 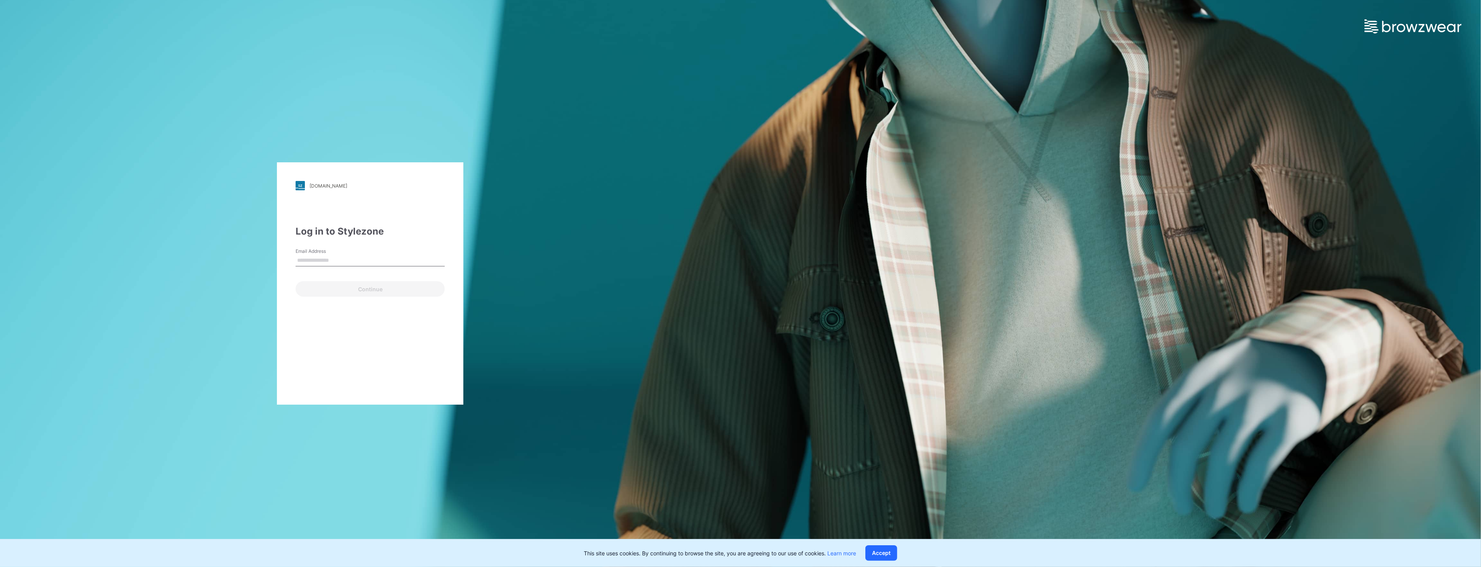 What do you see at coordinates (720, 553) in the screenshot?
I see `p: This site uses cookies. By continuing to browse the site, you are agreeing to our use of cookies.` at bounding box center [720, 553].